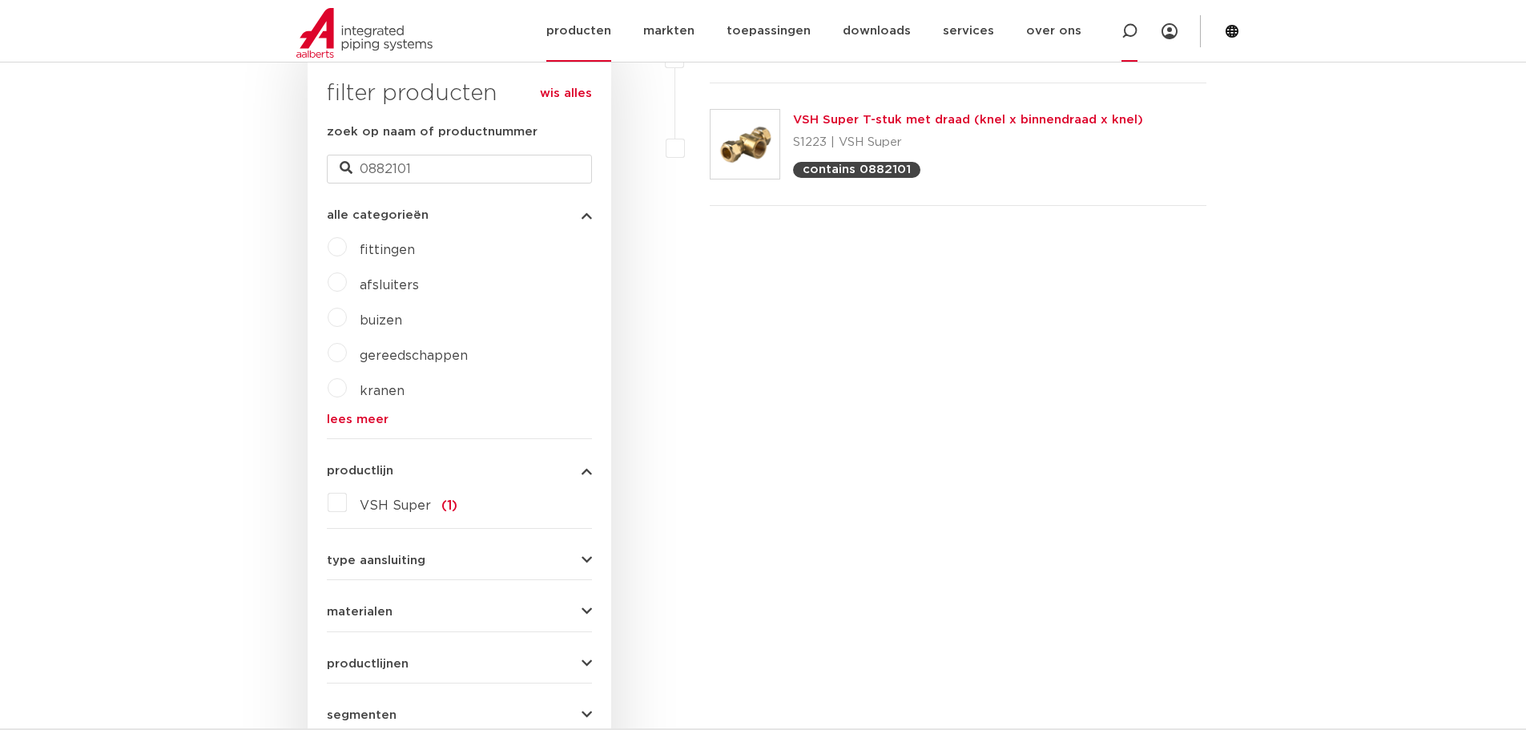 The height and width of the screenshot is (730, 1526). What do you see at coordinates (413, 356) in the screenshot?
I see `a: gereedschappen` at bounding box center [413, 356].